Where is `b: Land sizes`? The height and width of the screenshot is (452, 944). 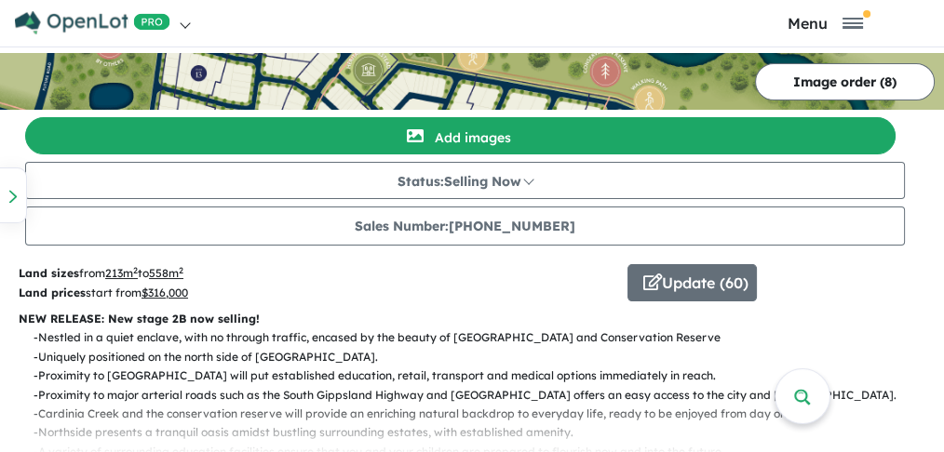 b: Land sizes is located at coordinates (48, 273).